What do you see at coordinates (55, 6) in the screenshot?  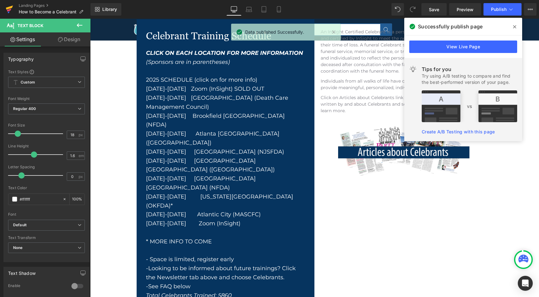 I see `a: Landing Pages` at bounding box center [55, 6].